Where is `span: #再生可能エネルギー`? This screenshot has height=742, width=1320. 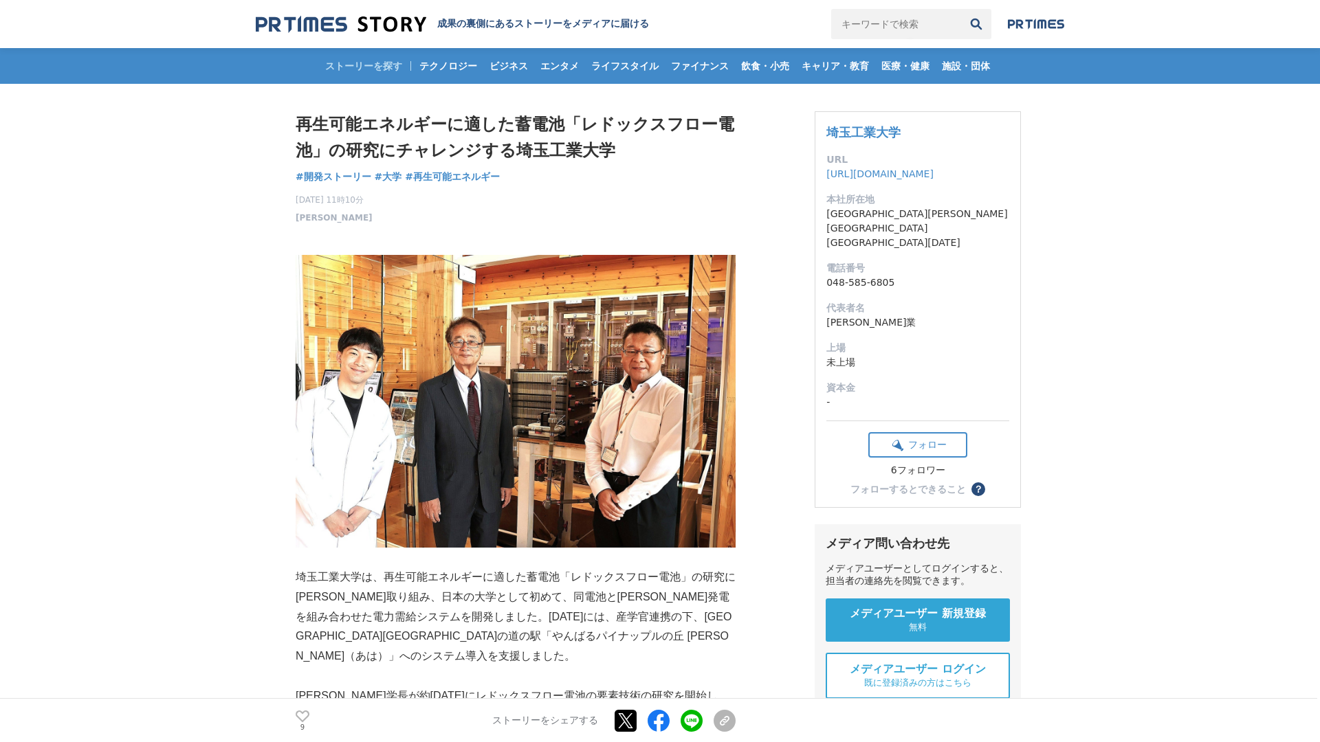 span: #再生可能エネルギー is located at coordinates (452, 177).